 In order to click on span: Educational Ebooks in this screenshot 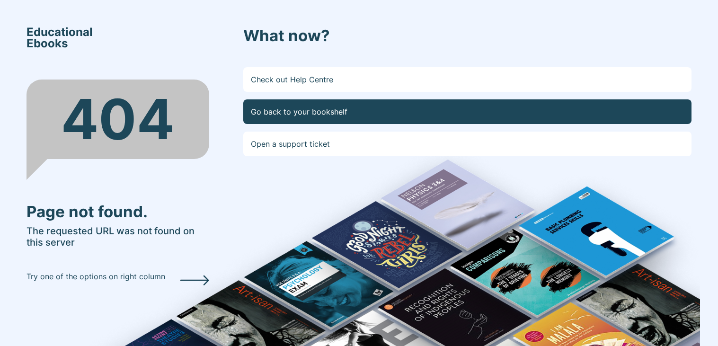, I will do `click(60, 38)`.